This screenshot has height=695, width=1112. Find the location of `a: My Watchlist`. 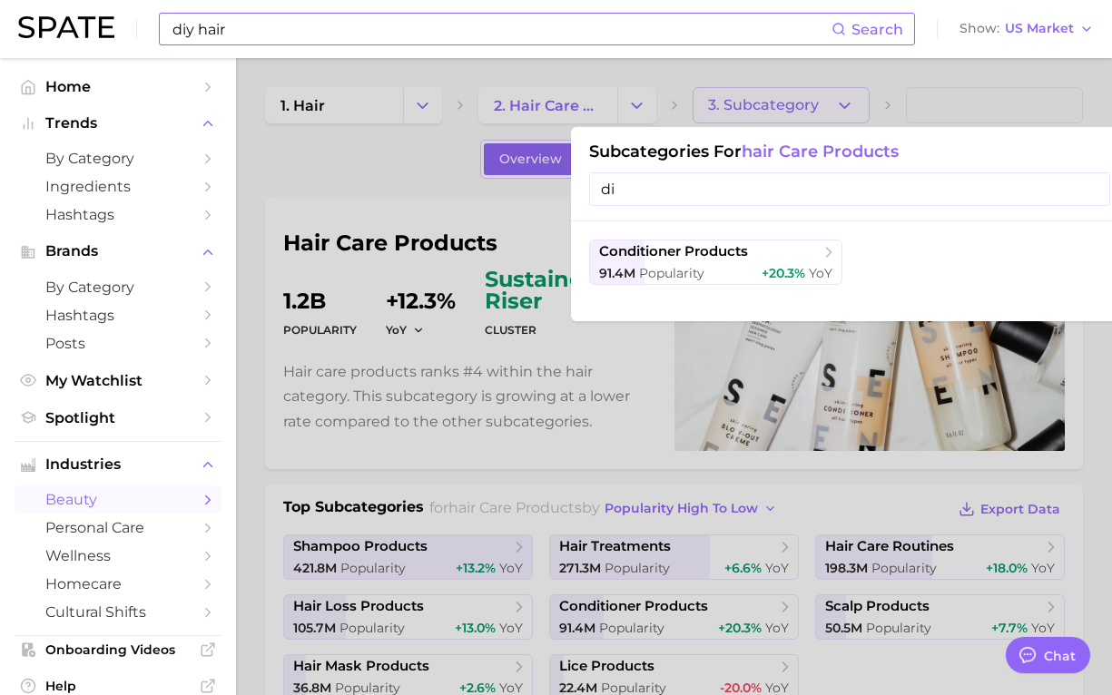

a: My Watchlist is located at coordinates (118, 380).